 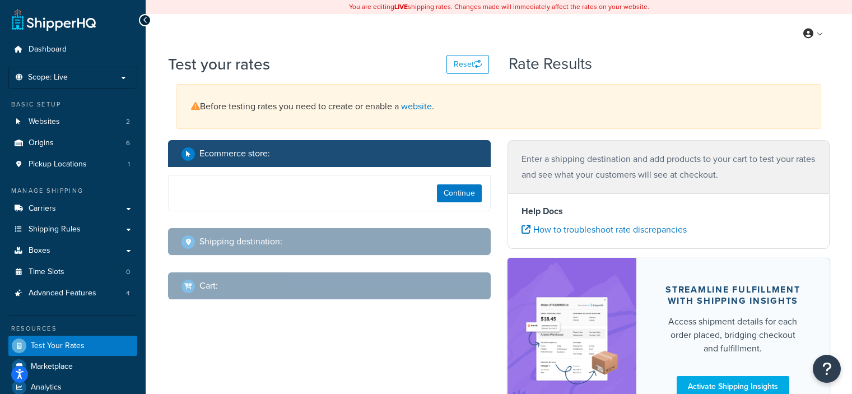 I want to click on a: Carriers, so click(x=73, y=208).